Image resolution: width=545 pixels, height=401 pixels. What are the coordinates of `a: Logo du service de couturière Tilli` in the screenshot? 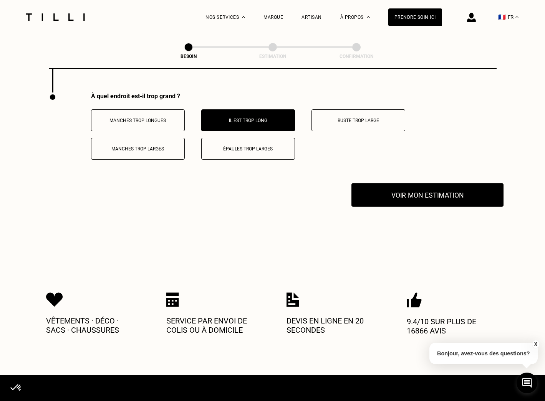 It's located at (55, 17).